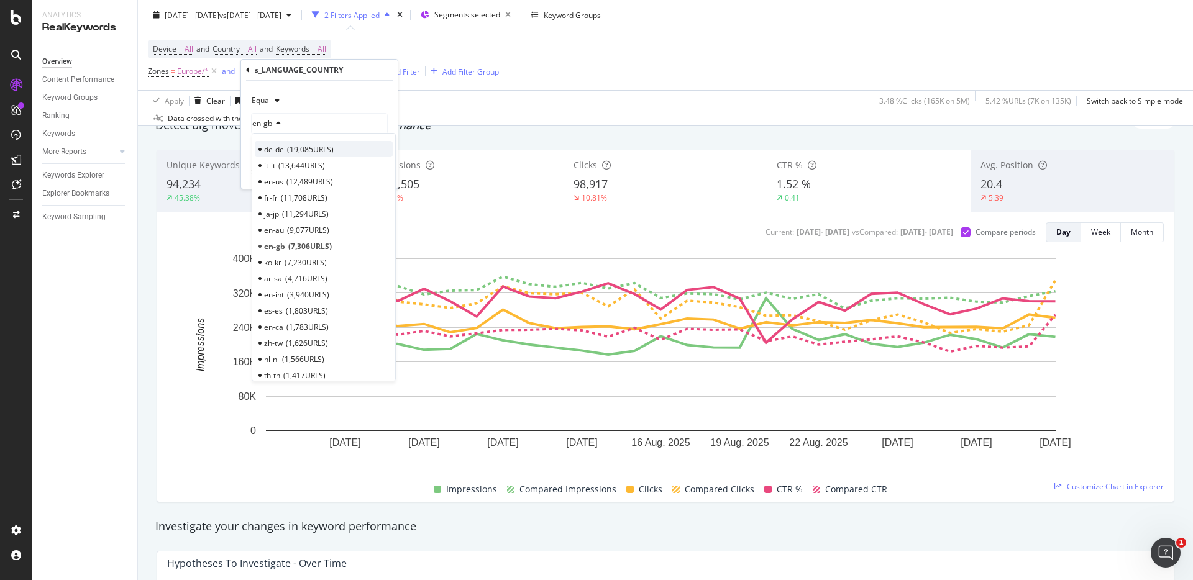 This screenshot has width=1193, height=580. Describe the element at coordinates (57, 62) in the screenshot. I see `div: Overview` at that location.